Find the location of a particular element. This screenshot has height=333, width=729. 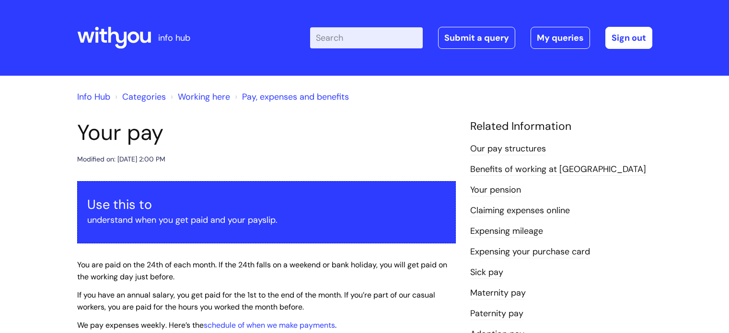

a: Sign out is located at coordinates (629, 38).